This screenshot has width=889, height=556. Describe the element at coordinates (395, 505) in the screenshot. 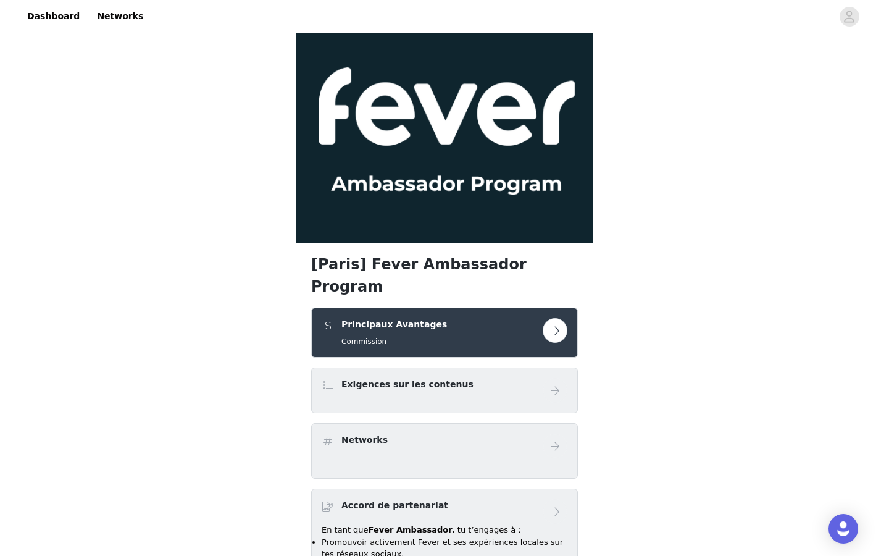

I see `h4: Accord de partenariat` at that location.